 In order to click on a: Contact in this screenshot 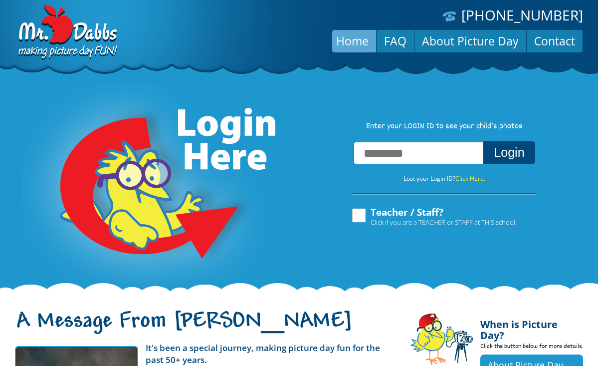, I will do `click(555, 41)`.